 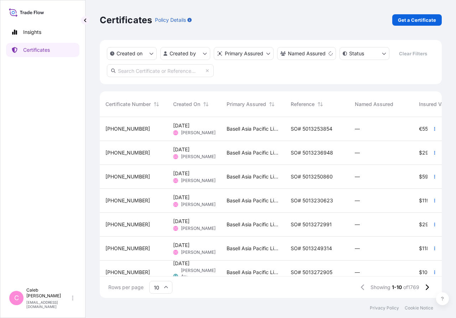 What do you see at coordinates (16, 298) in the screenshot?
I see `span: C` at bounding box center [16, 298].